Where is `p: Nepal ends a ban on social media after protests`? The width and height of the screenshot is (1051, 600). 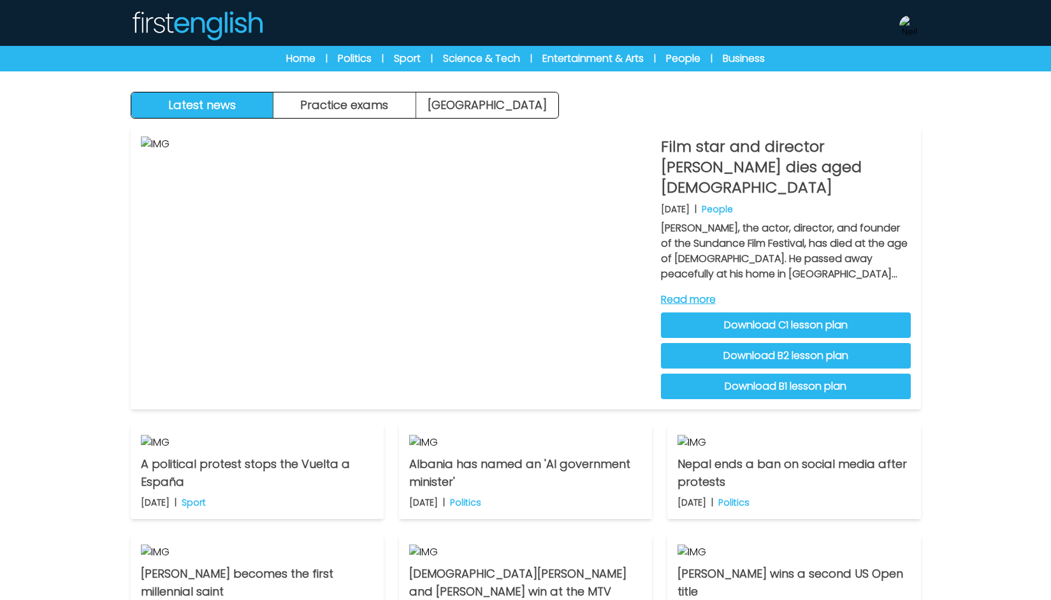 p: Nepal ends a ban on social media after protests is located at coordinates (793, 473).